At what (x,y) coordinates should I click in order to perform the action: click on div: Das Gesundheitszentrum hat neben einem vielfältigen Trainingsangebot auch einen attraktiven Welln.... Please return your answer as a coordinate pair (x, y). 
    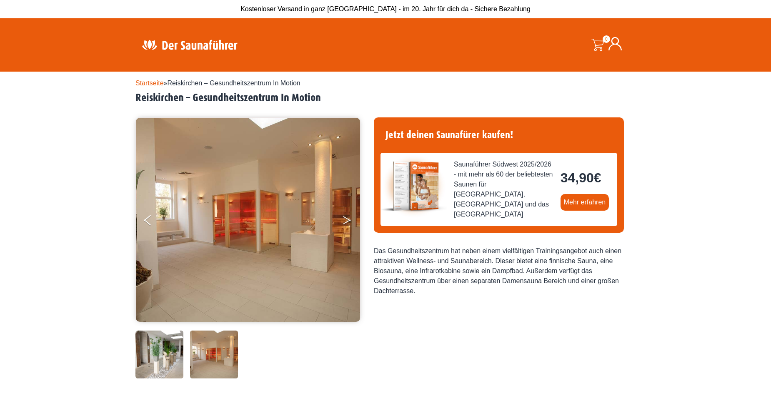
    Looking at the image, I should click on (499, 271).